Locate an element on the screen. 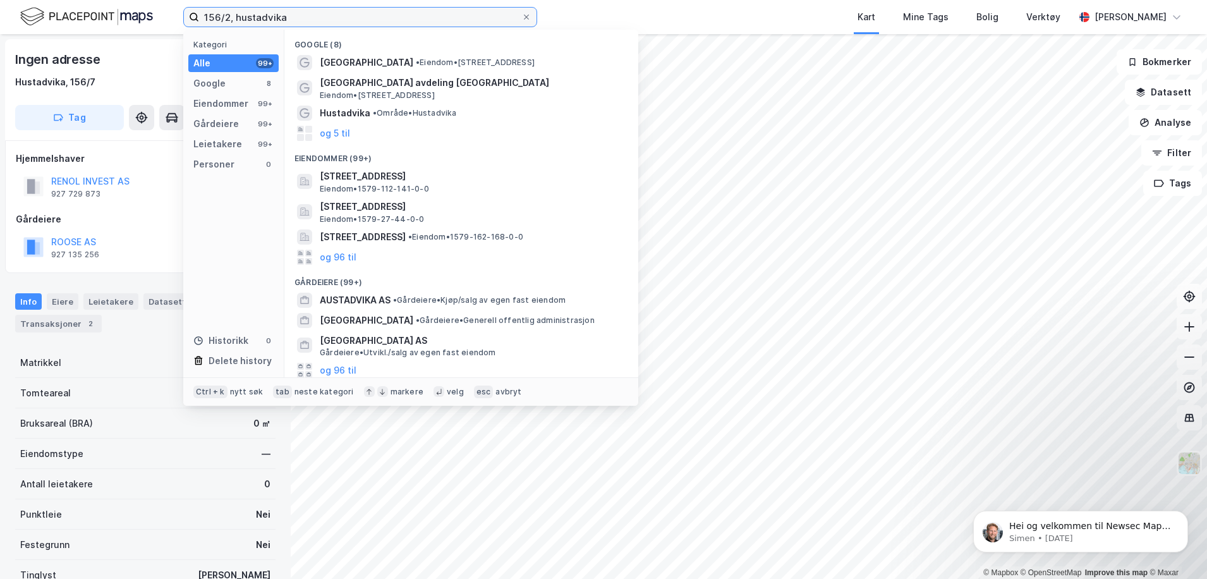  div: Google (8) is located at coordinates (461, 41).